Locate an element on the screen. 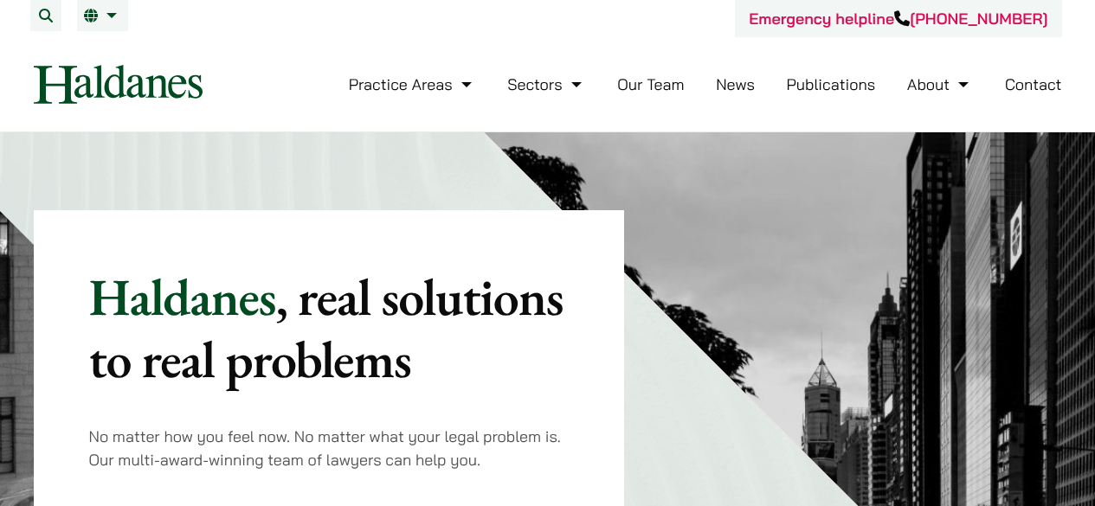 This screenshot has width=1095, height=506. a: News is located at coordinates (735, 84).